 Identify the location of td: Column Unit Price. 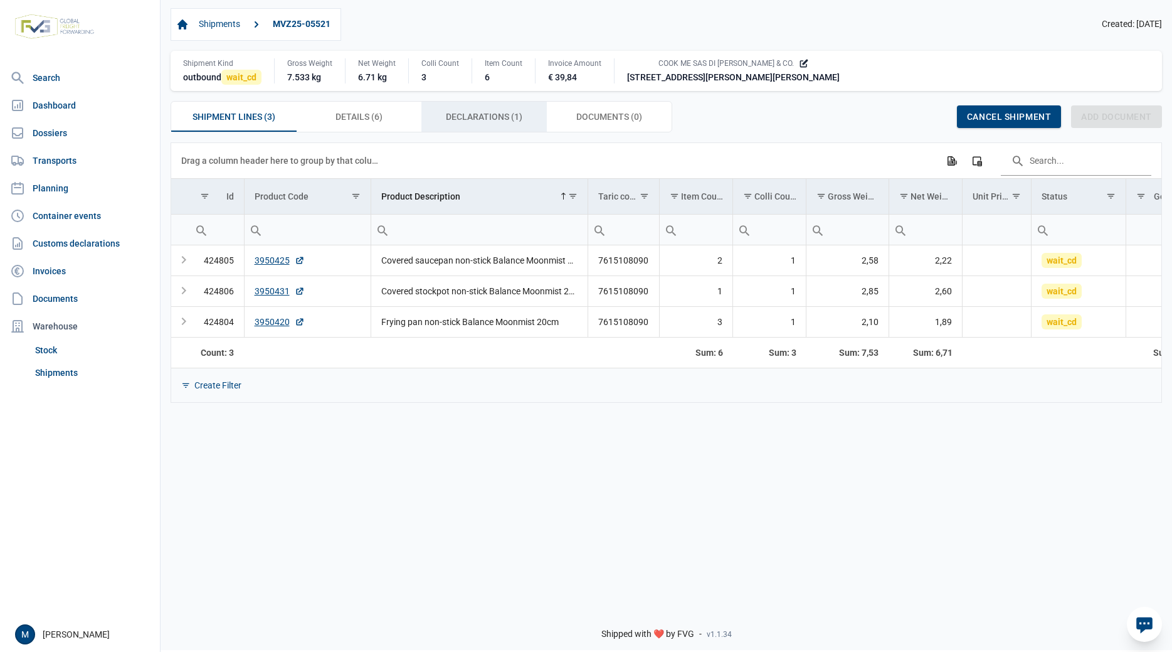
(997, 196).